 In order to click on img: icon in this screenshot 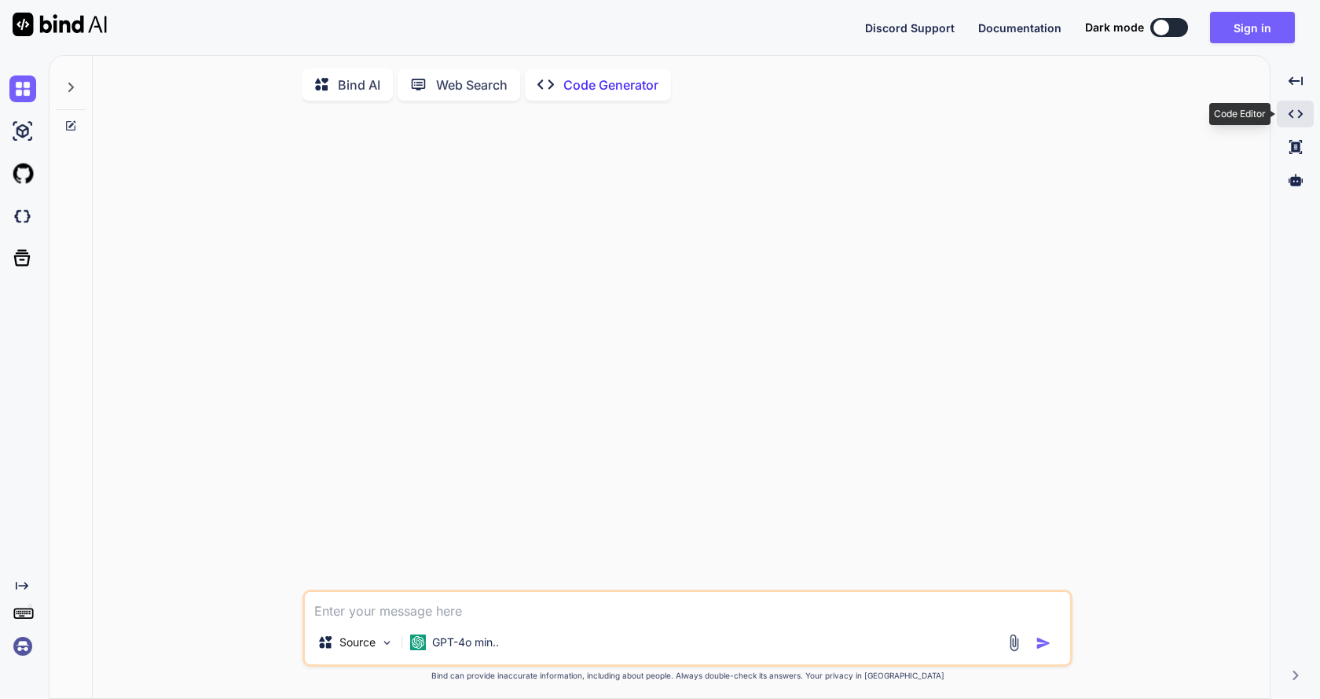, I will do `click(1044, 643)`.